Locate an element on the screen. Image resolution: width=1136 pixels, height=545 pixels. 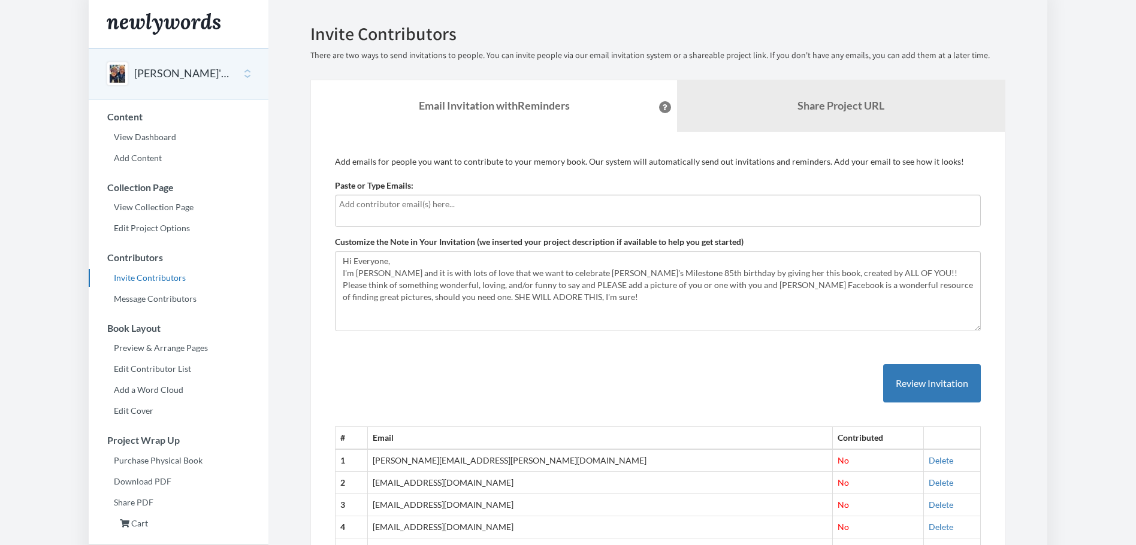
p: Add emails for people you want to contribute to your memory book. Our system will automatically s... is located at coordinates (658, 162).